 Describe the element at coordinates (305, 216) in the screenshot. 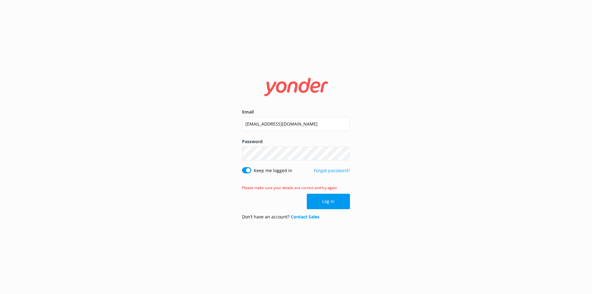

I see `a: Contact Sales` at that location.